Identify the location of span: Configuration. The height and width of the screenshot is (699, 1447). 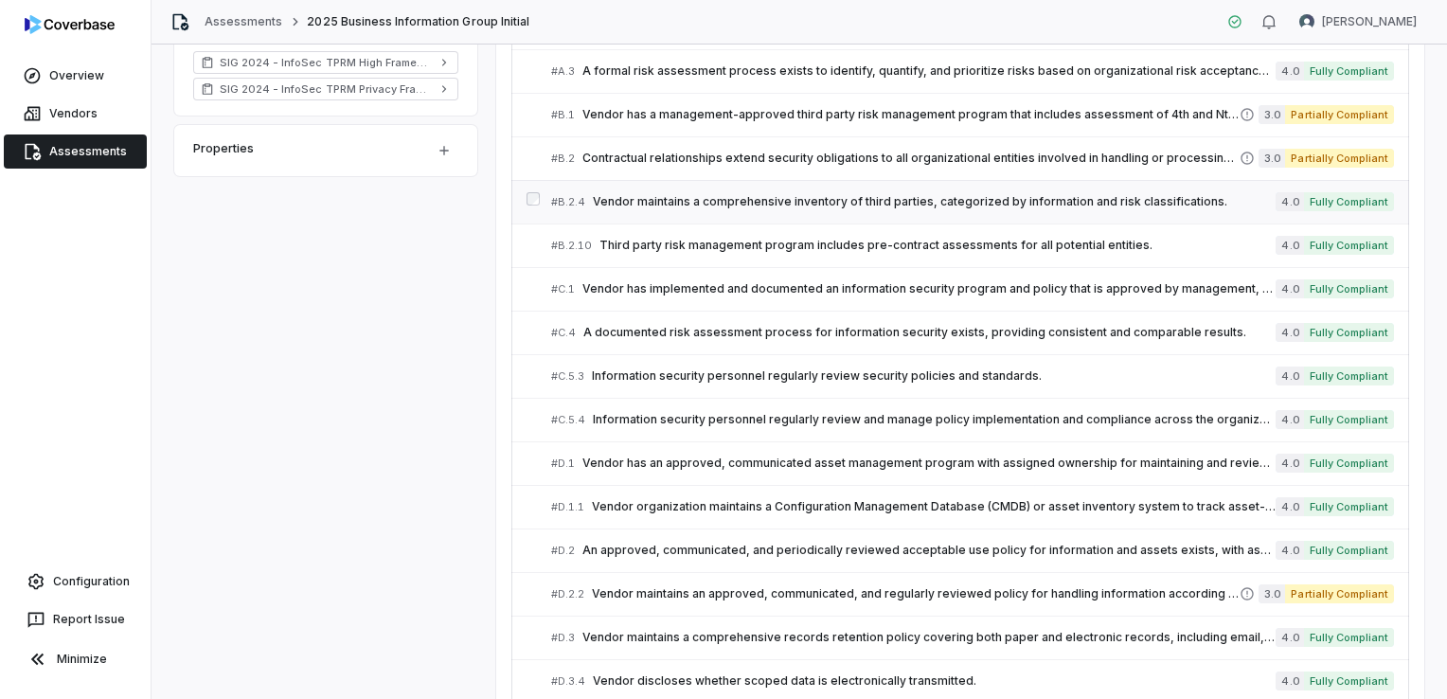
(91, 582).